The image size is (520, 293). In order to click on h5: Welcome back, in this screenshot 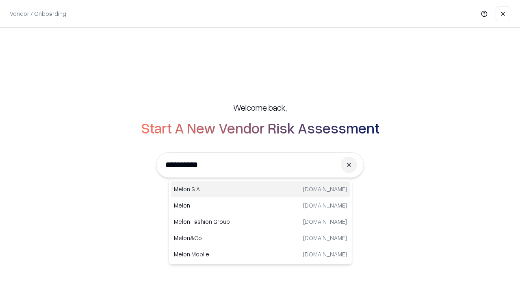, I will do `click(260, 107)`.